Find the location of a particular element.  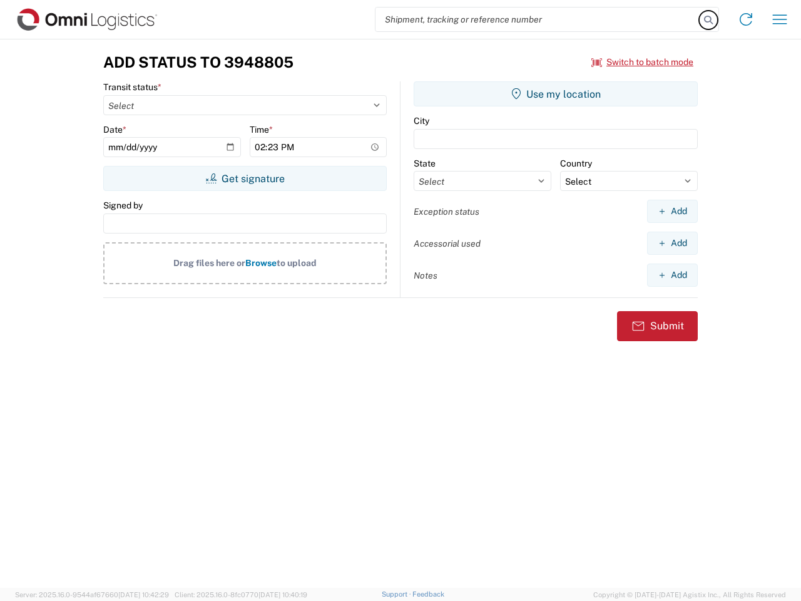

span: Server: 2025.16.0-9544af67660 is located at coordinates (92, 594).